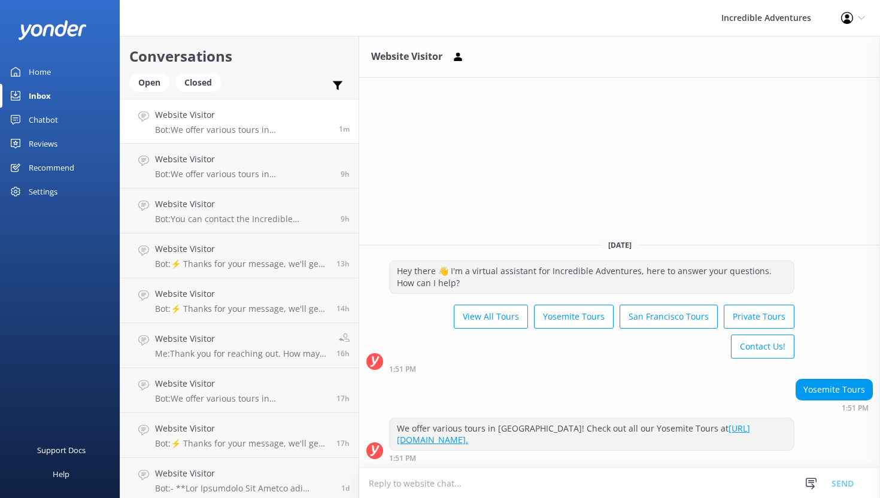 The image size is (880, 498). What do you see at coordinates (345, 219) in the screenshot?
I see `span: Sep 30 2025 01:13am (UTC -07:00) America/Los_Angeles` at bounding box center [345, 219].